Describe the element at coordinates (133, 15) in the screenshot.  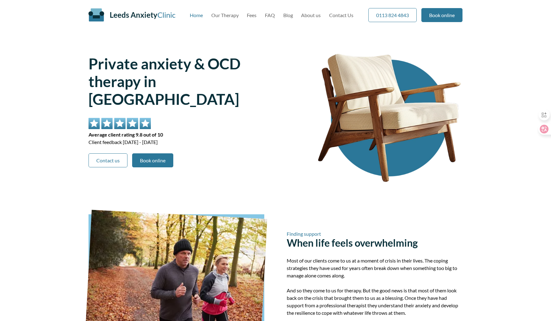
I see `span: Leeds Anxiety` at that location.